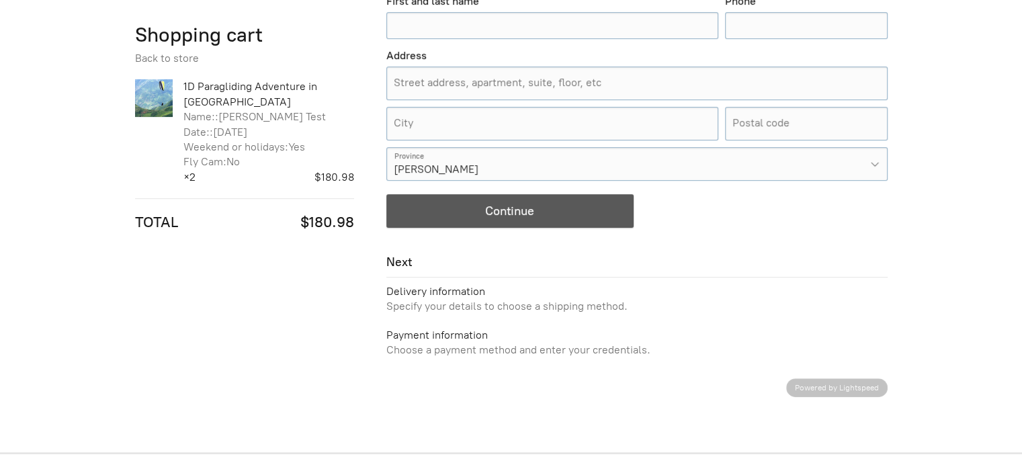 This screenshot has height=467, width=1022. Describe the element at coordinates (510, 211) in the screenshot. I see `button: Continue` at that location.